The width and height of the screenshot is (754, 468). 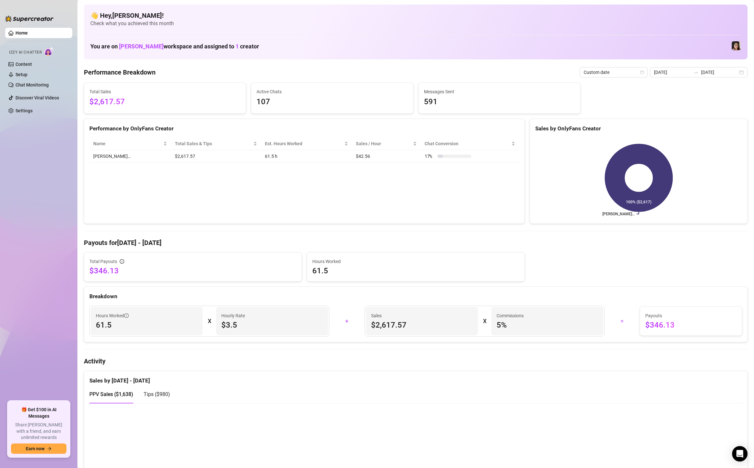 I want to click on span: Sales / Hour, so click(x=383, y=143).